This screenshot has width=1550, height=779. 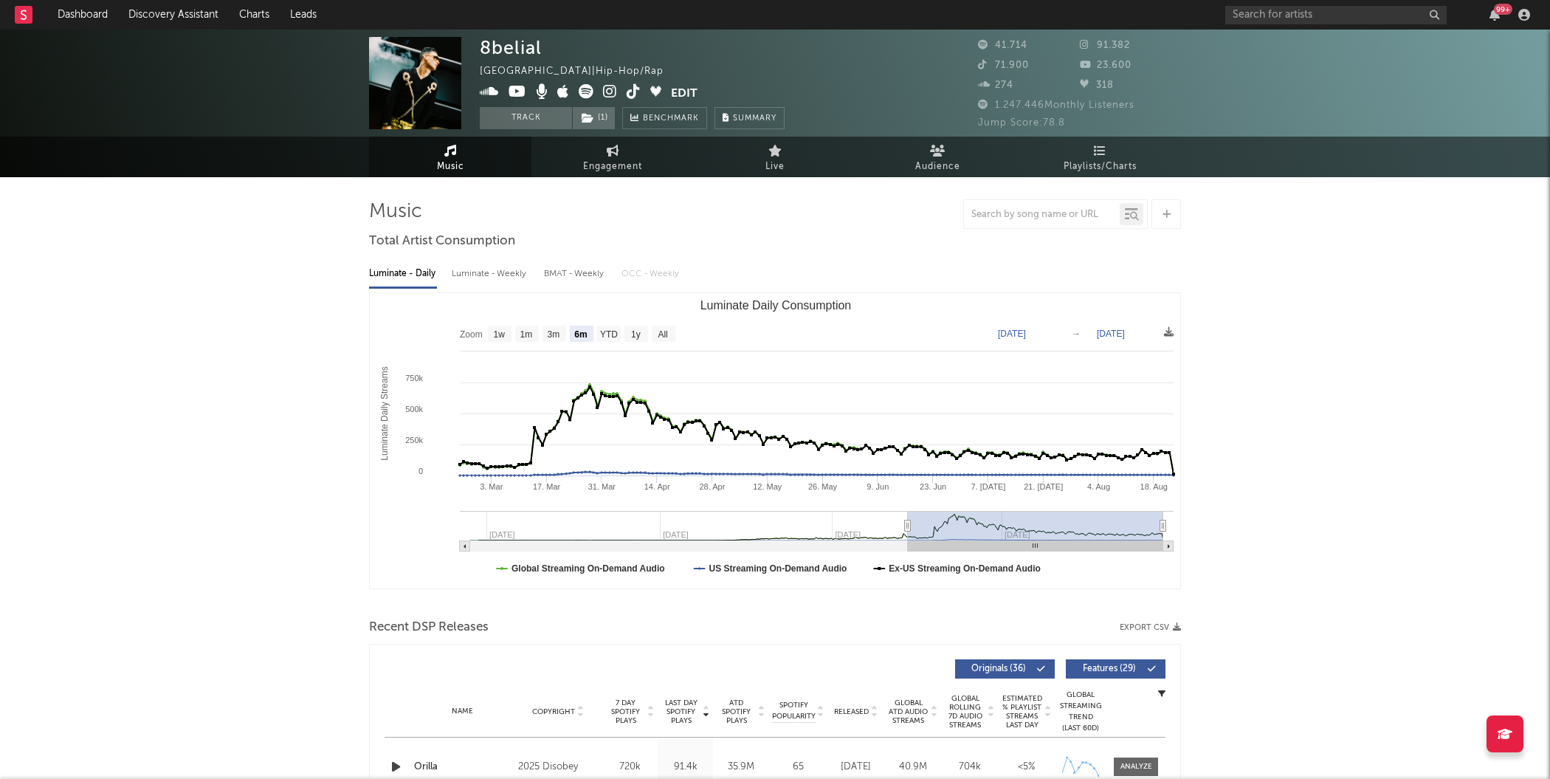 I want to click on span: 7 Day Spotify Plays, so click(x=625, y=711).